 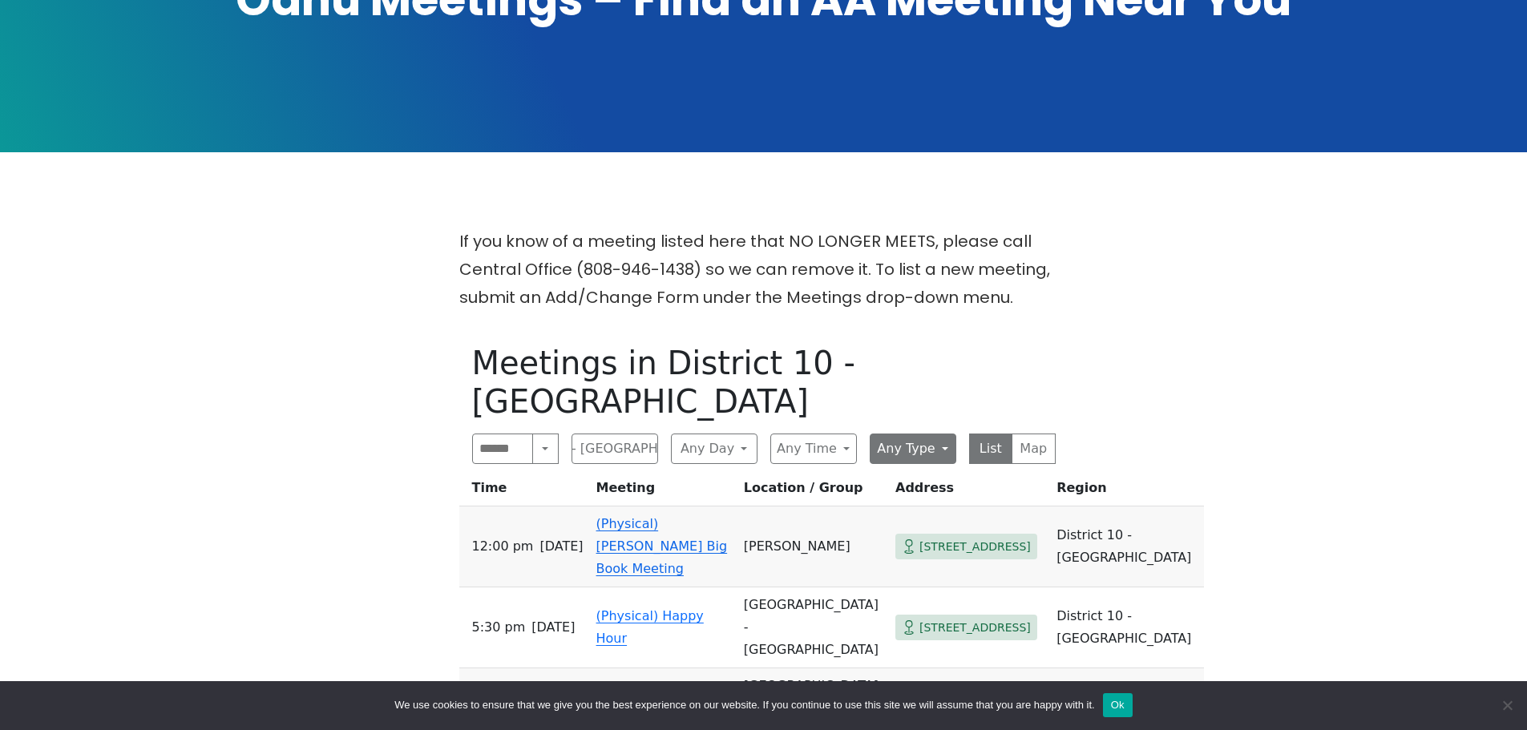 What do you see at coordinates (1033, 449) in the screenshot?
I see `button: Map` at bounding box center [1033, 449].